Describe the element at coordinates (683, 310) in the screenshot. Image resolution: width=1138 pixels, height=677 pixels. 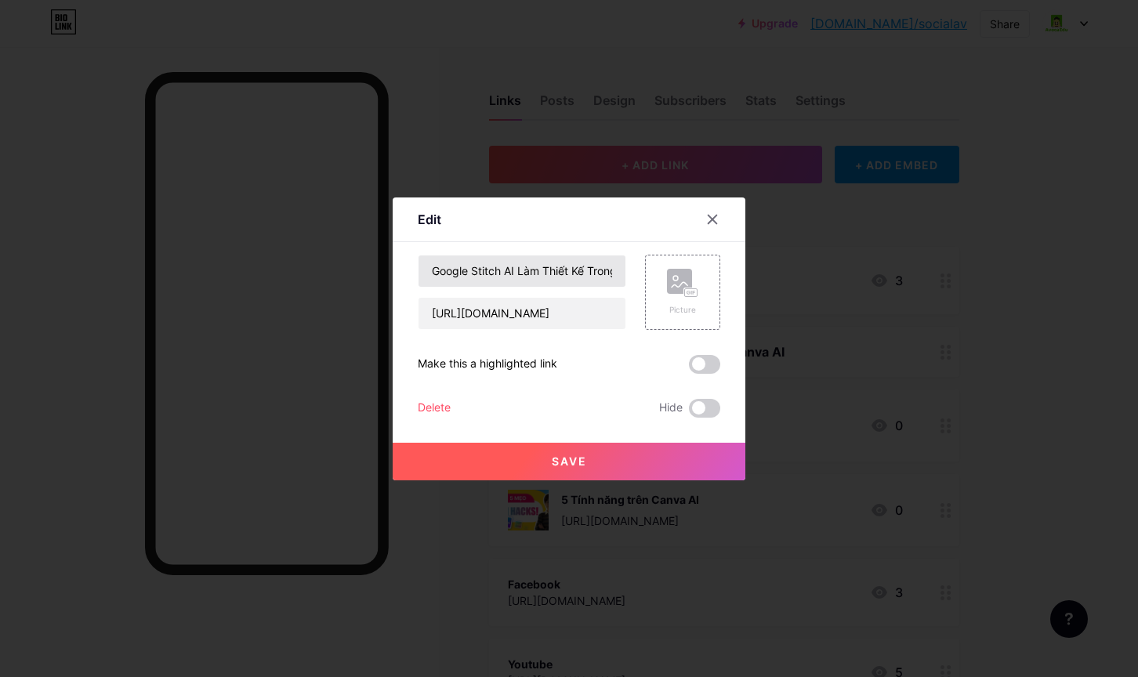
I see `div: Picture` at that location.